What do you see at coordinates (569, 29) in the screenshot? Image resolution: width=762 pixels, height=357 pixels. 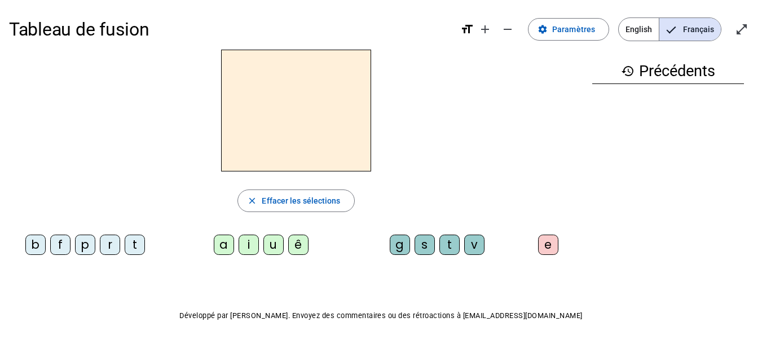 I see `button: Paramètres` at bounding box center [569, 29].